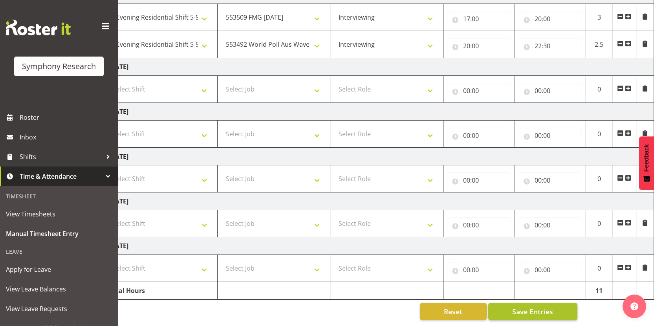  What do you see at coordinates (59, 251) in the screenshot?
I see `div: Leave` at bounding box center [59, 251].